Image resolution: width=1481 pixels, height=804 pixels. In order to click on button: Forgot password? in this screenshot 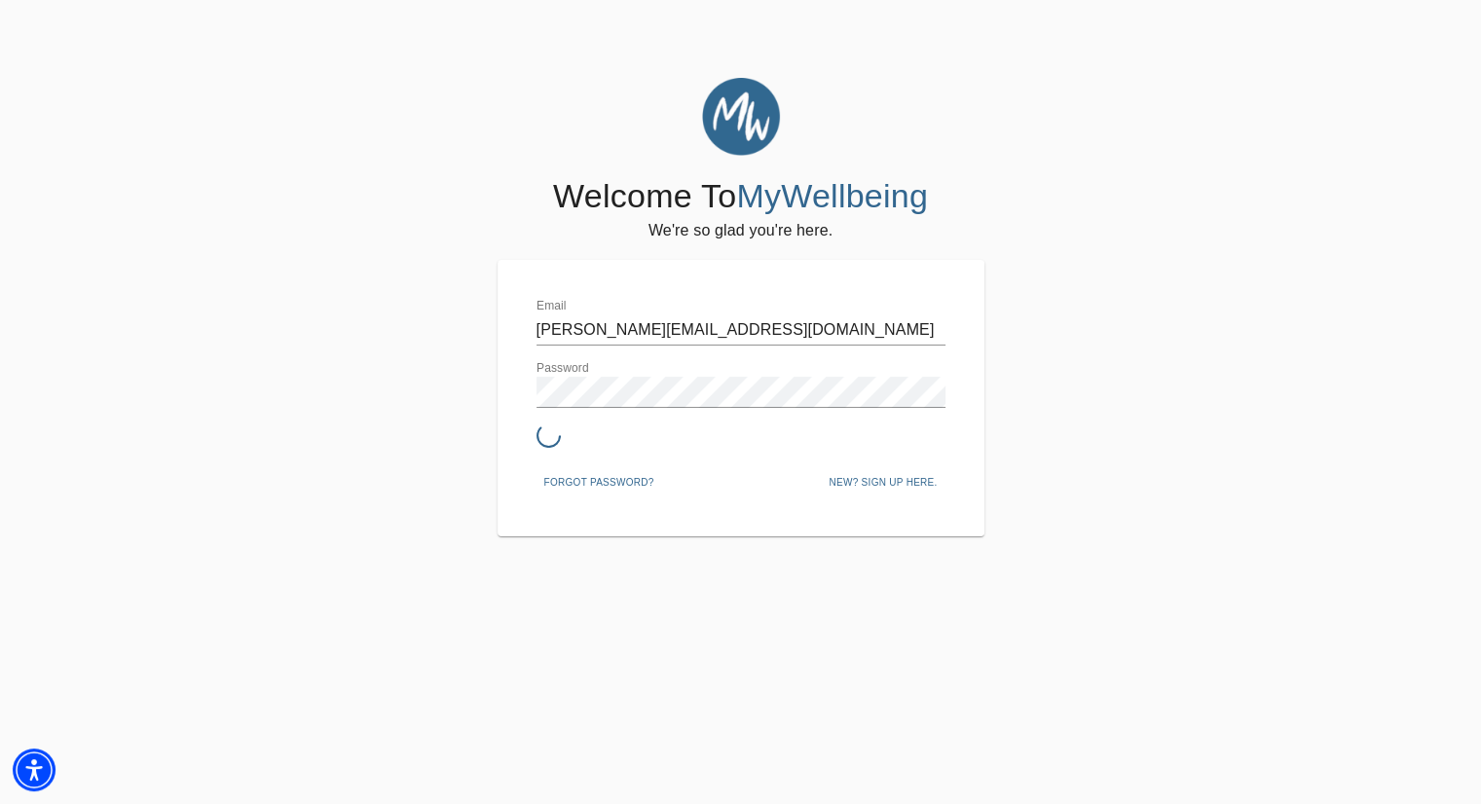, I will do `click(599, 483)`.